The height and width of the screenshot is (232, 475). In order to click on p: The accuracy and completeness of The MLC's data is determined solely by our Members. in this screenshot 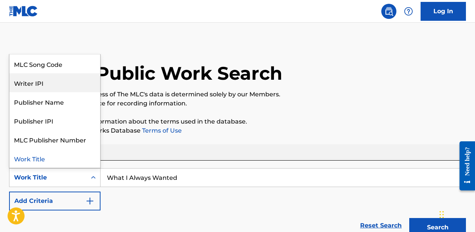, I will do `click(237, 95)`.